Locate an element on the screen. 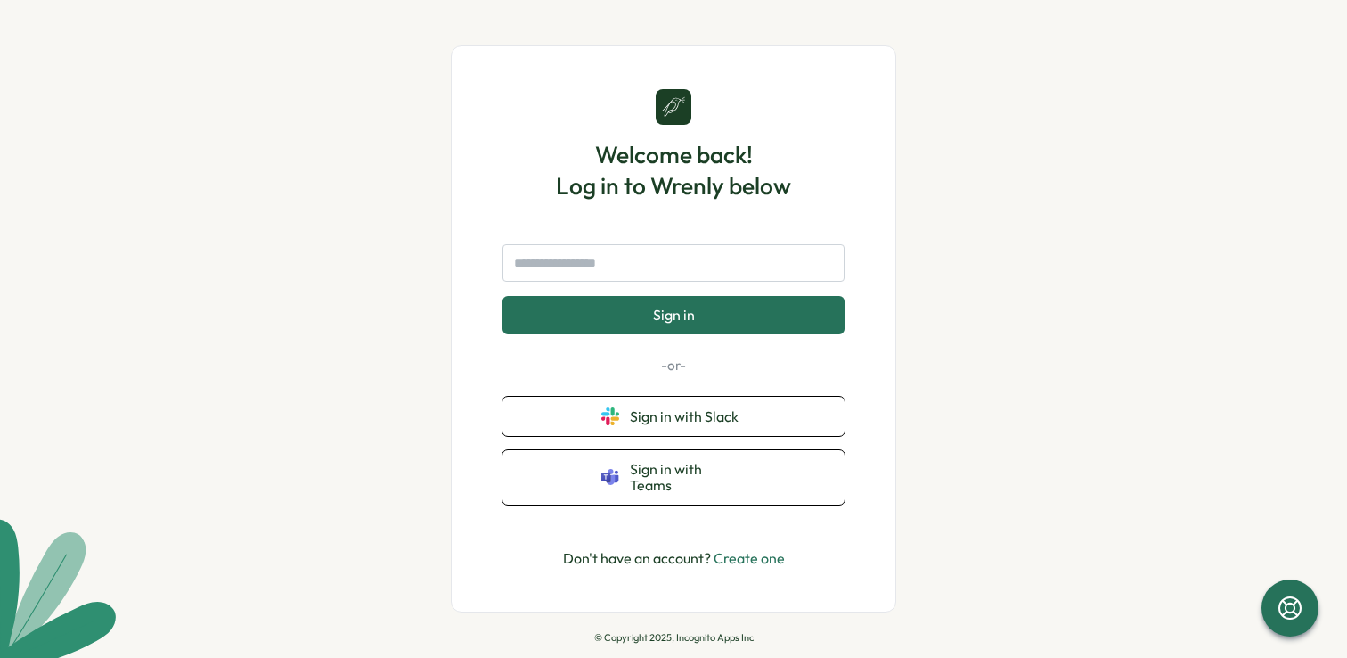  a: Create one is located at coordinates (749, 558).